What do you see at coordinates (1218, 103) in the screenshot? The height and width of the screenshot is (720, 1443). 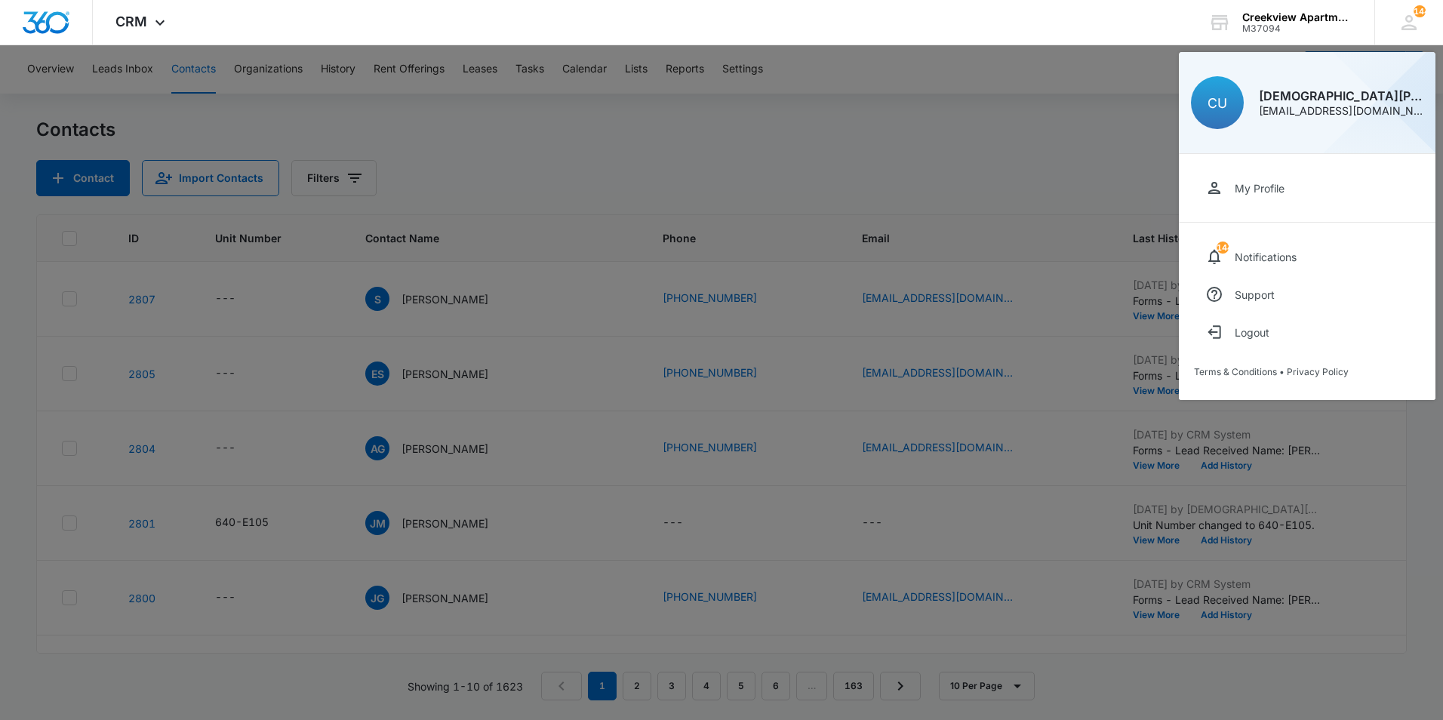 I see `span: CU` at bounding box center [1218, 103].